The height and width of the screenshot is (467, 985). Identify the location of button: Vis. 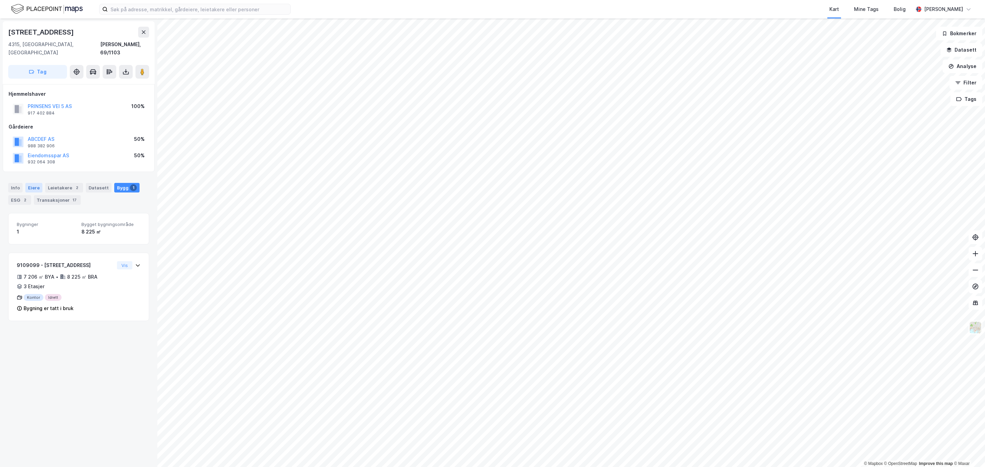
(124, 265).